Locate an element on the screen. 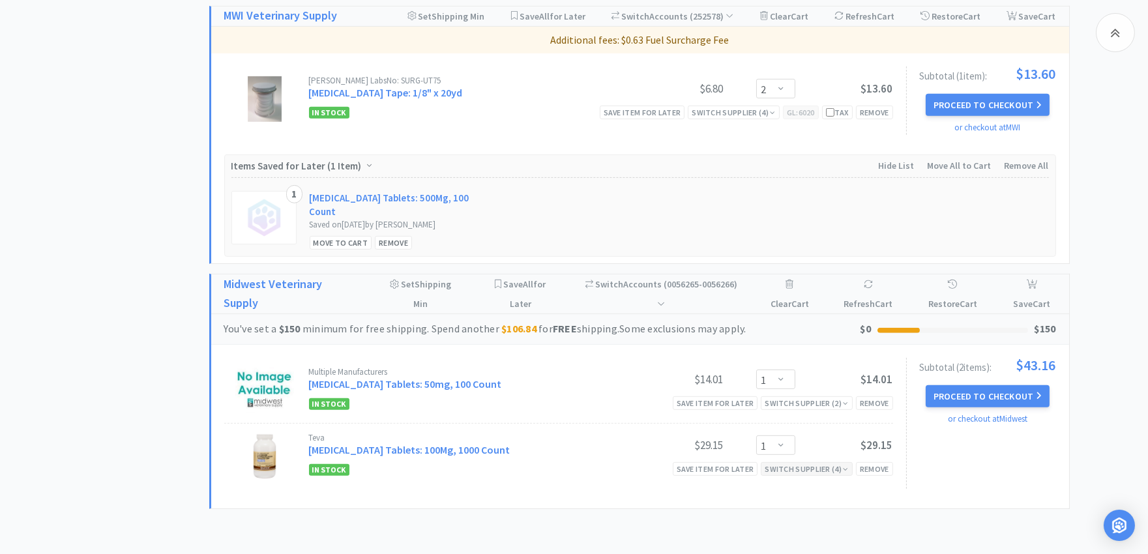 The height and width of the screenshot is (554, 1148). div: Move to Cart is located at coordinates (341, 243).